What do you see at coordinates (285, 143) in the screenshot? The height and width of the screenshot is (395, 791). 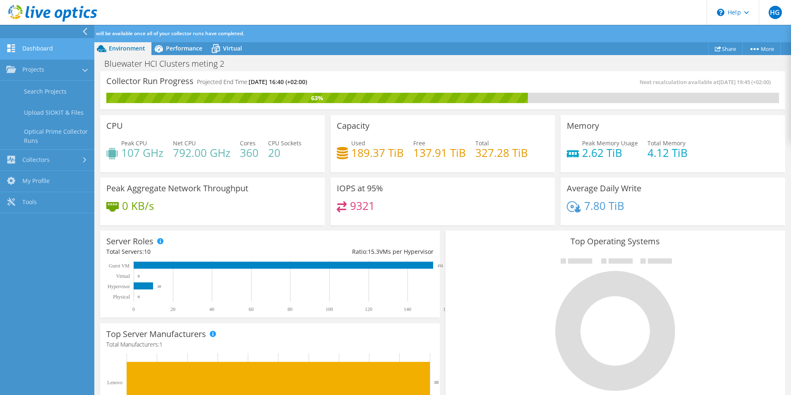 I see `span: CPU Sockets` at bounding box center [285, 143].